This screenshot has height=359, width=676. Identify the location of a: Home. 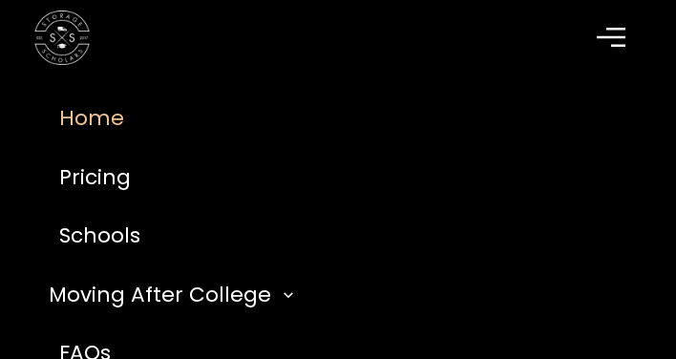
(337, 119).